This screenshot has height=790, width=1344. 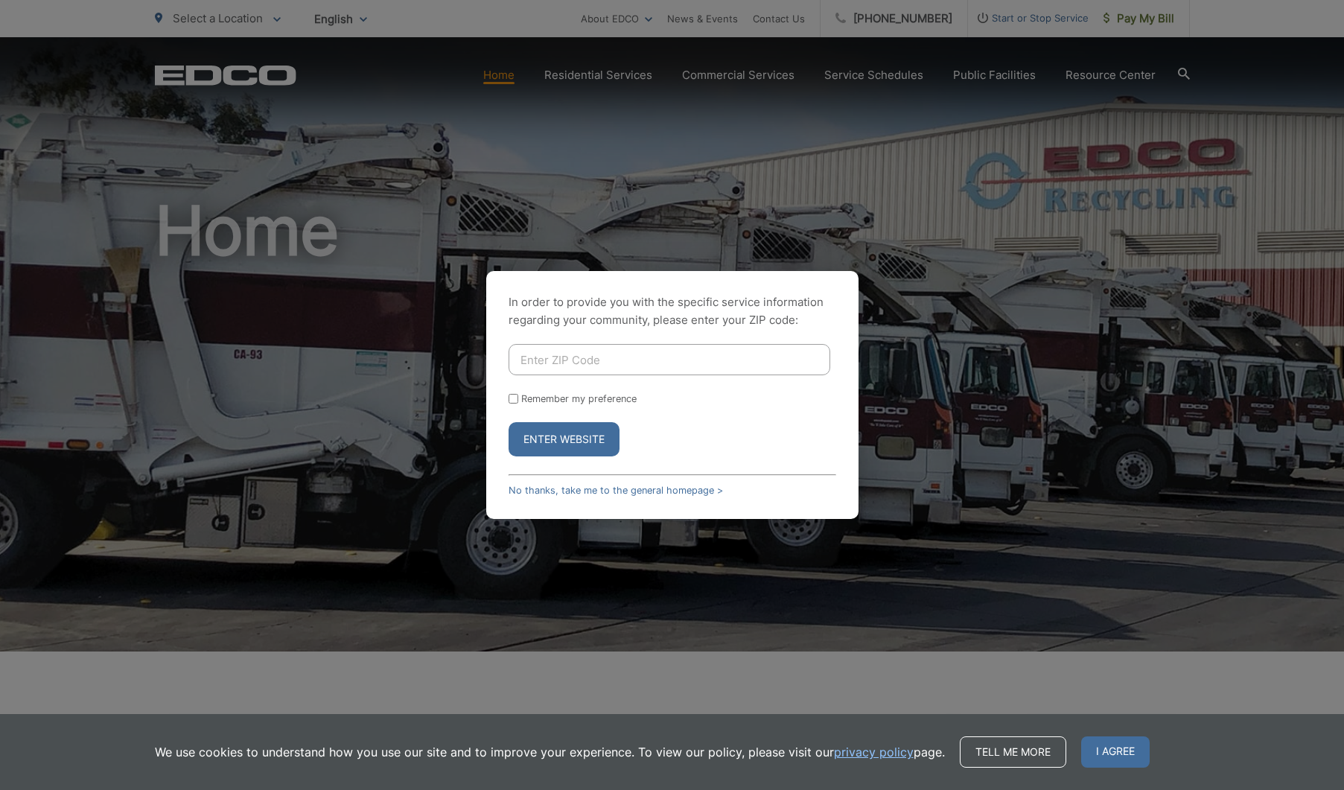 I want to click on a: privacy policy, so click(x=874, y=752).